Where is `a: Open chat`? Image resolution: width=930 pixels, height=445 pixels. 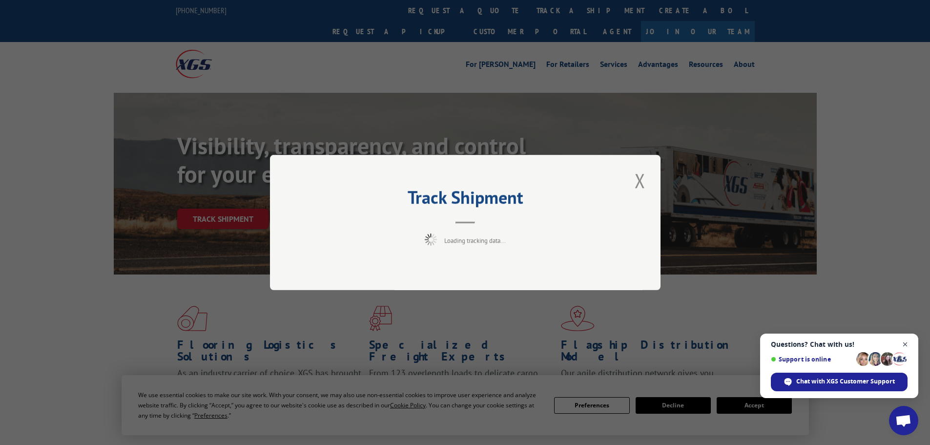 a: Open chat is located at coordinates (903, 420).